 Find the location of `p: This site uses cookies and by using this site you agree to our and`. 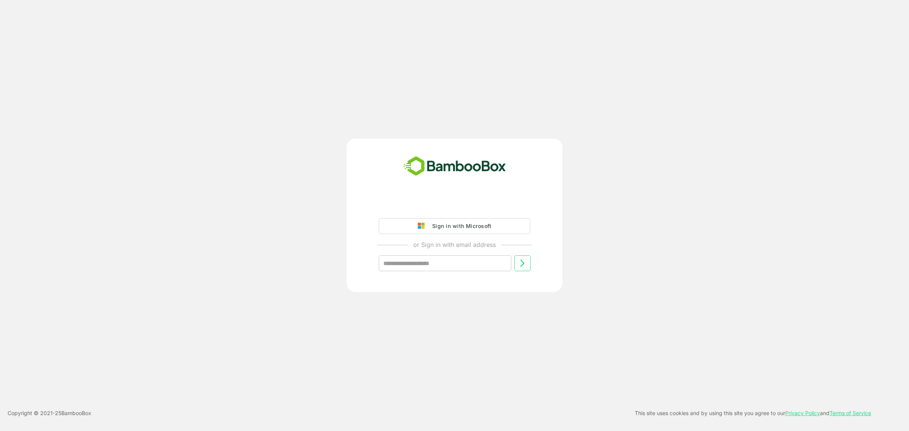

p: This site uses cookies and by using this site you agree to our and is located at coordinates (753, 413).